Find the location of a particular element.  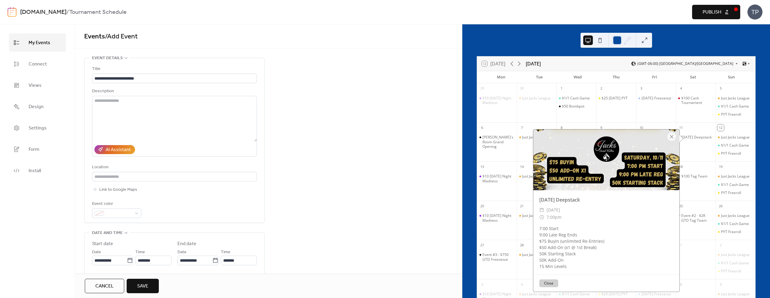

span: Date and time is located at coordinates (107, 233).